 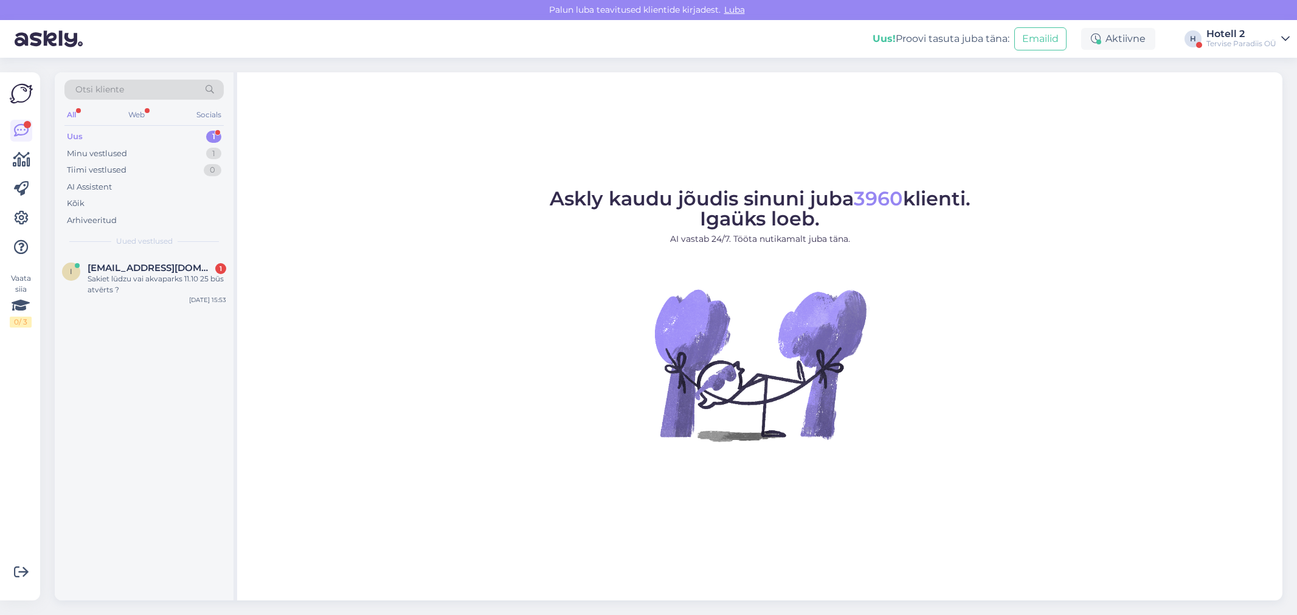 What do you see at coordinates (941, 39) in the screenshot?
I see `div: Proovi tasuta juba täna:` at bounding box center [941, 39].